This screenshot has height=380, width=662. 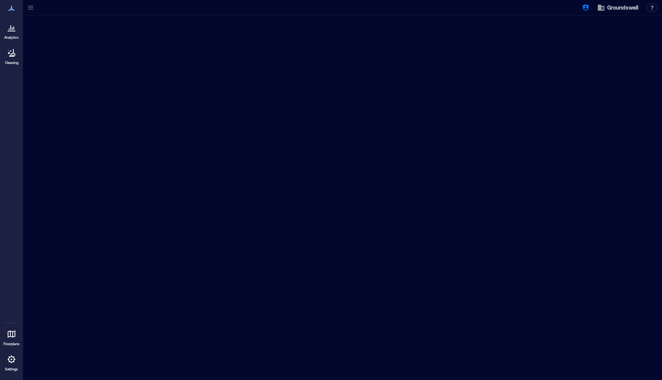 What do you see at coordinates (11, 63) in the screenshot?
I see `p: Cleaning` at bounding box center [11, 63].